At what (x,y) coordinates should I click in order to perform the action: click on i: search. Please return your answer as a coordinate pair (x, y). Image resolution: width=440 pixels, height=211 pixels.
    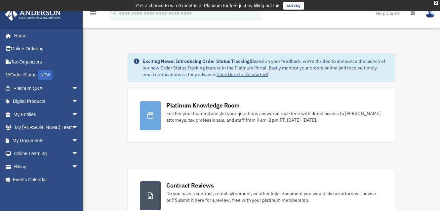
    Looking at the image, I should click on (114, 13).